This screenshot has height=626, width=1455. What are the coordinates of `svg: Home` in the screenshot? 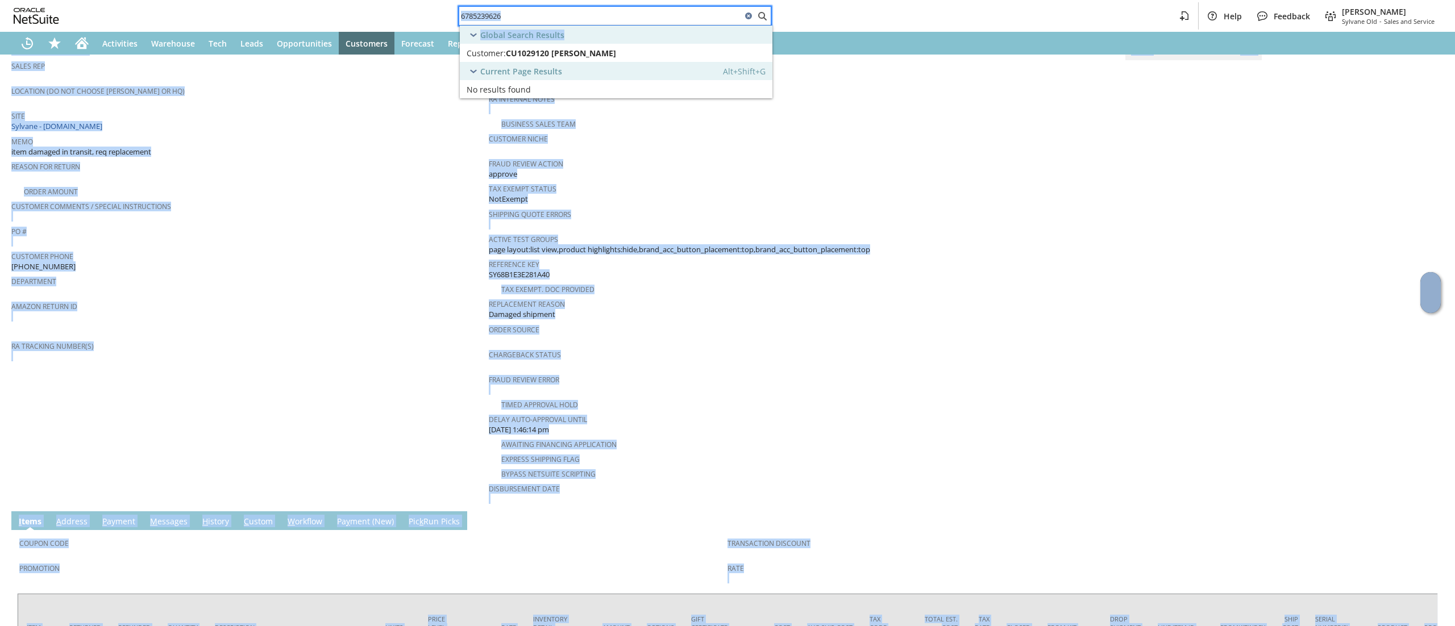 It's located at (82, 43).